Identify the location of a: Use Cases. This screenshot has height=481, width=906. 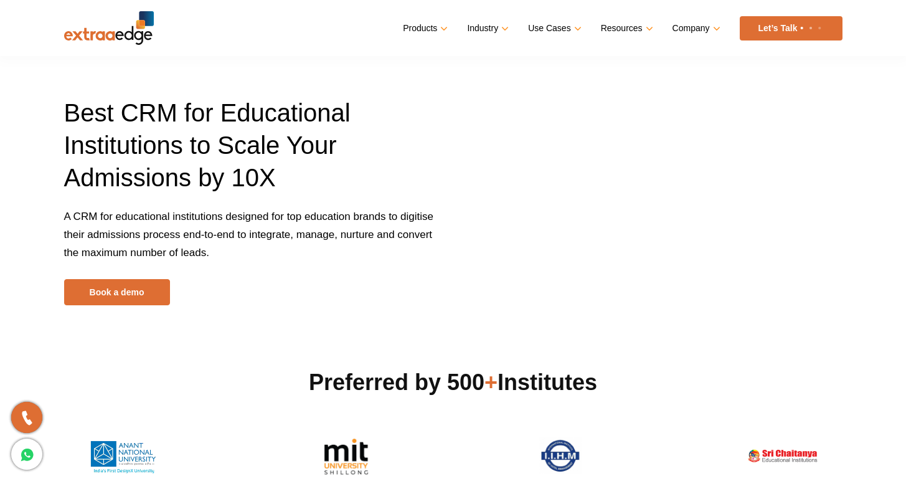
(553, 28).